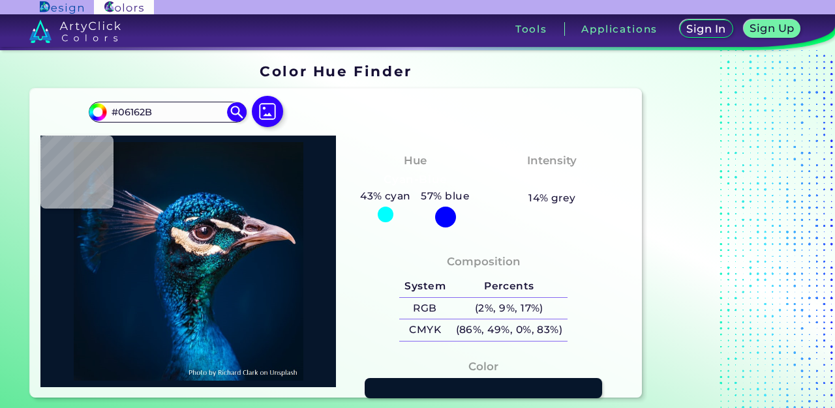  What do you see at coordinates (706, 29) in the screenshot?
I see `h5: Sign In` at bounding box center [706, 29].